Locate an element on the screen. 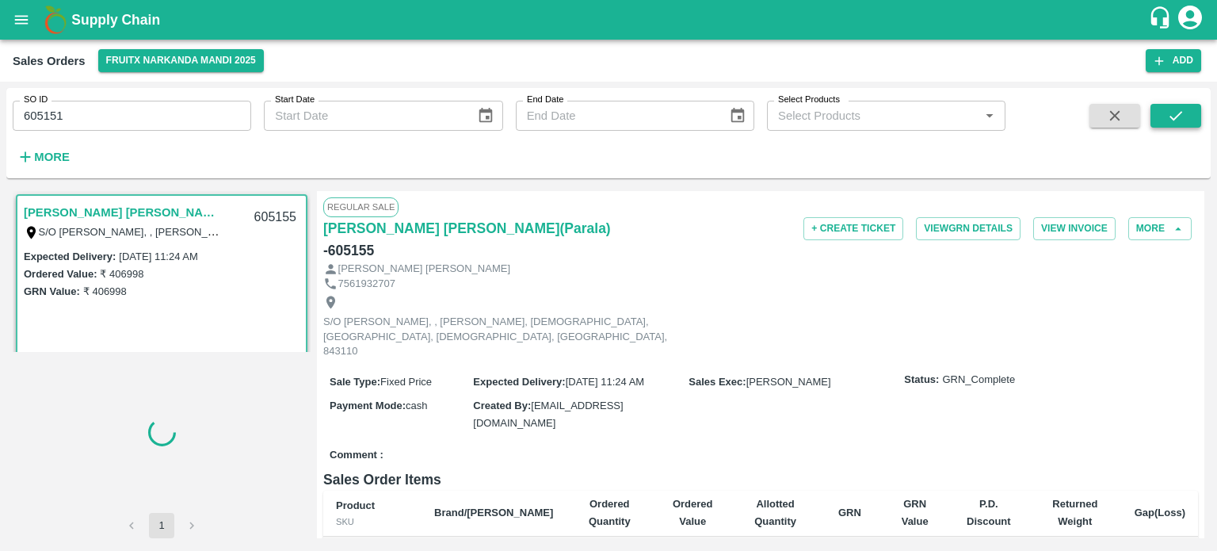 Image resolution: width=1217 pixels, height=551 pixels. div: customer-support is located at coordinates (1162, 20).